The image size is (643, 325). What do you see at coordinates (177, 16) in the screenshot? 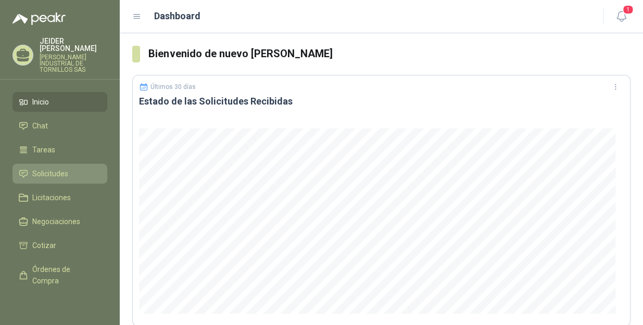
I see `h1: Dashboard` at bounding box center [177, 16].